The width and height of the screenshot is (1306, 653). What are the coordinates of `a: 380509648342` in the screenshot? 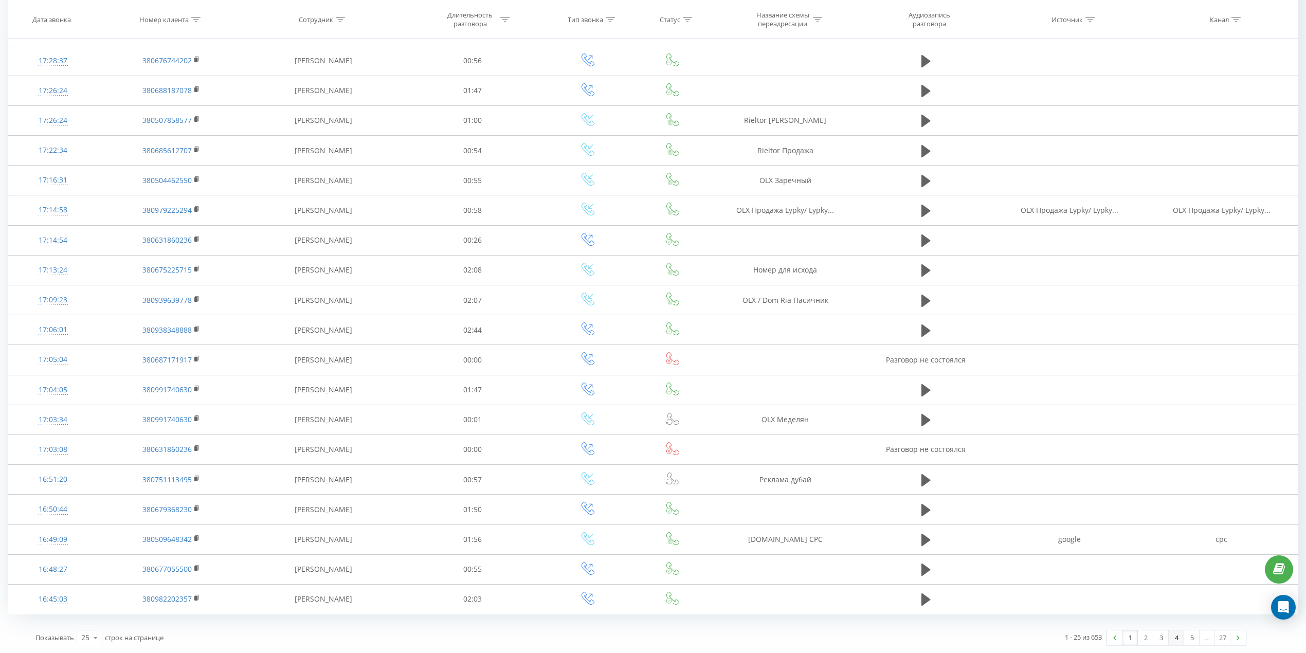 It's located at (167, 539).